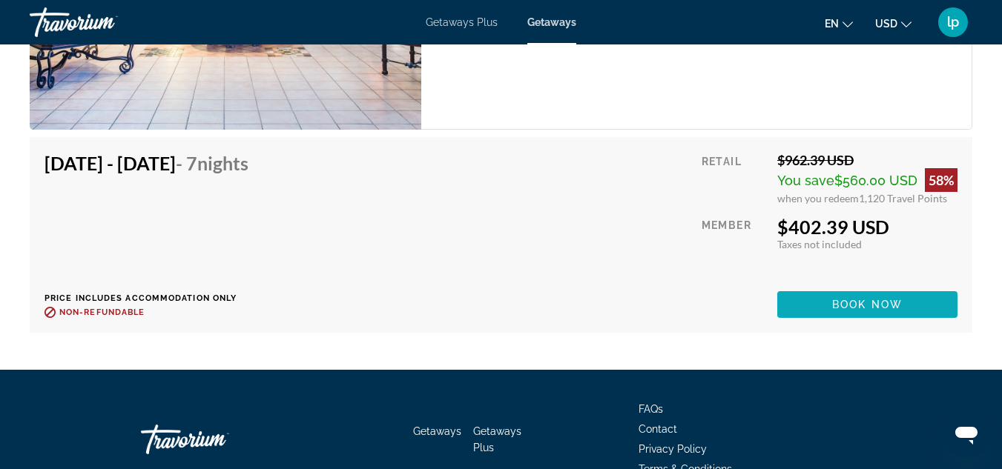 The image size is (1002, 469). I want to click on span: Non-refundable, so click(102, 312).